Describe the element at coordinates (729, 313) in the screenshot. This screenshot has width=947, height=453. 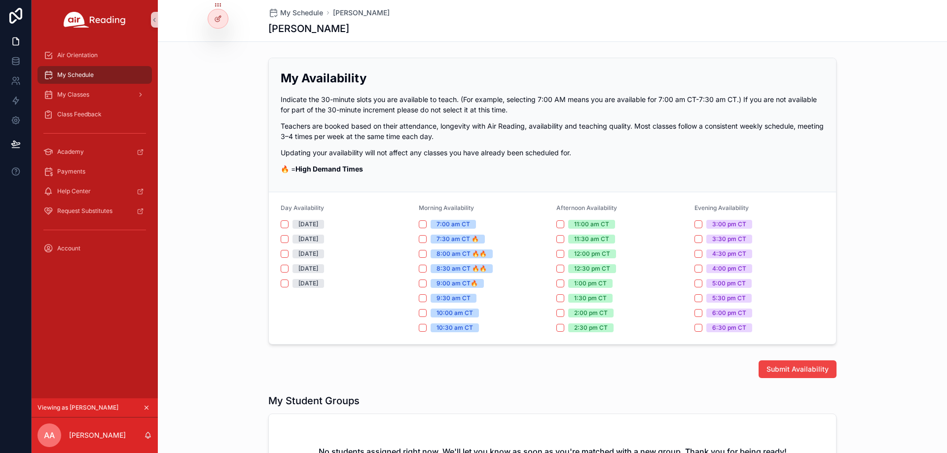
I see `div: 6:00 pm CT` at that location.